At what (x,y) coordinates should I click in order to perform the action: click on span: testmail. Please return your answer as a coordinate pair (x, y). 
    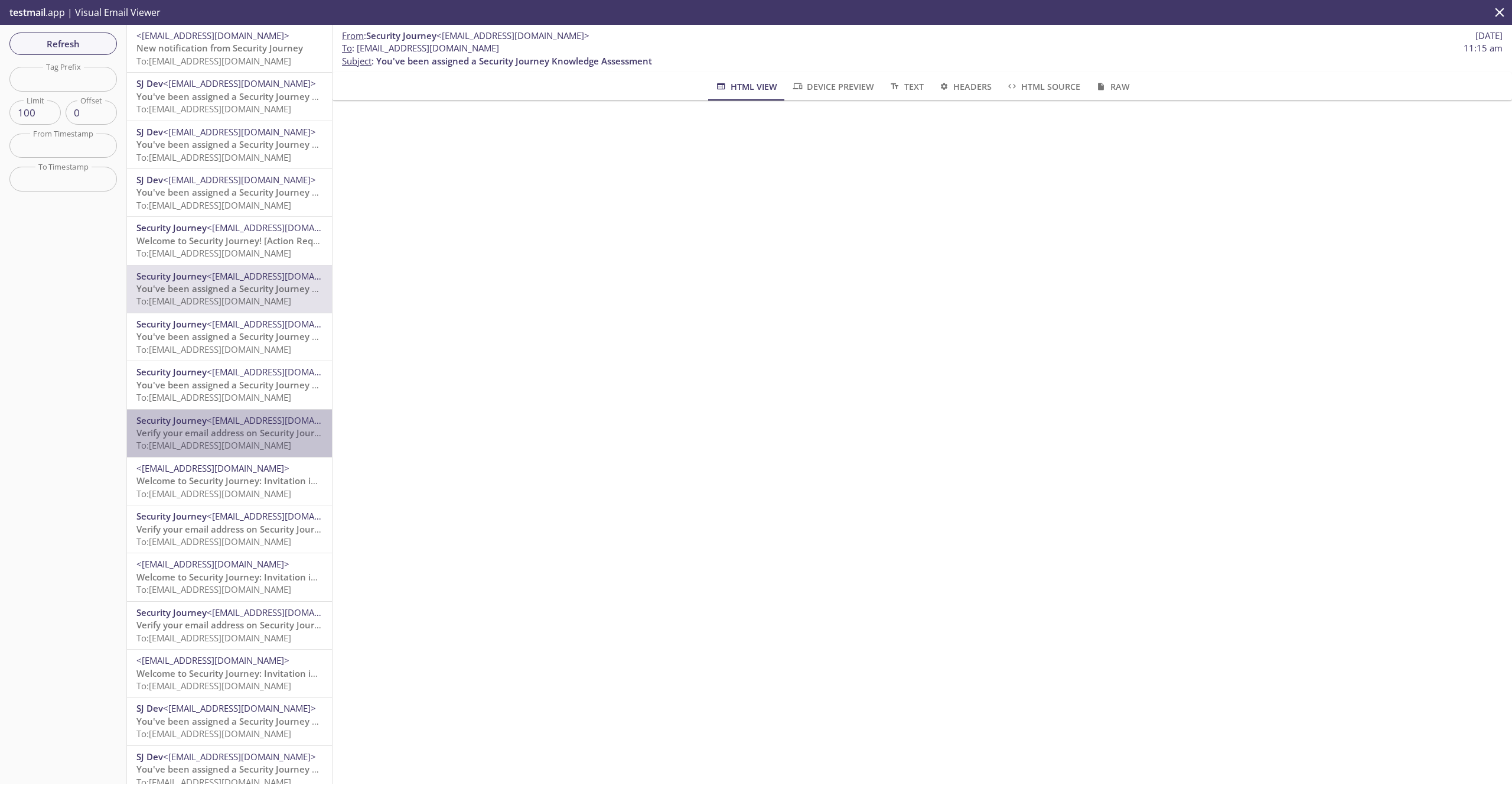
    Looking at the image, I should click on (28, 13).